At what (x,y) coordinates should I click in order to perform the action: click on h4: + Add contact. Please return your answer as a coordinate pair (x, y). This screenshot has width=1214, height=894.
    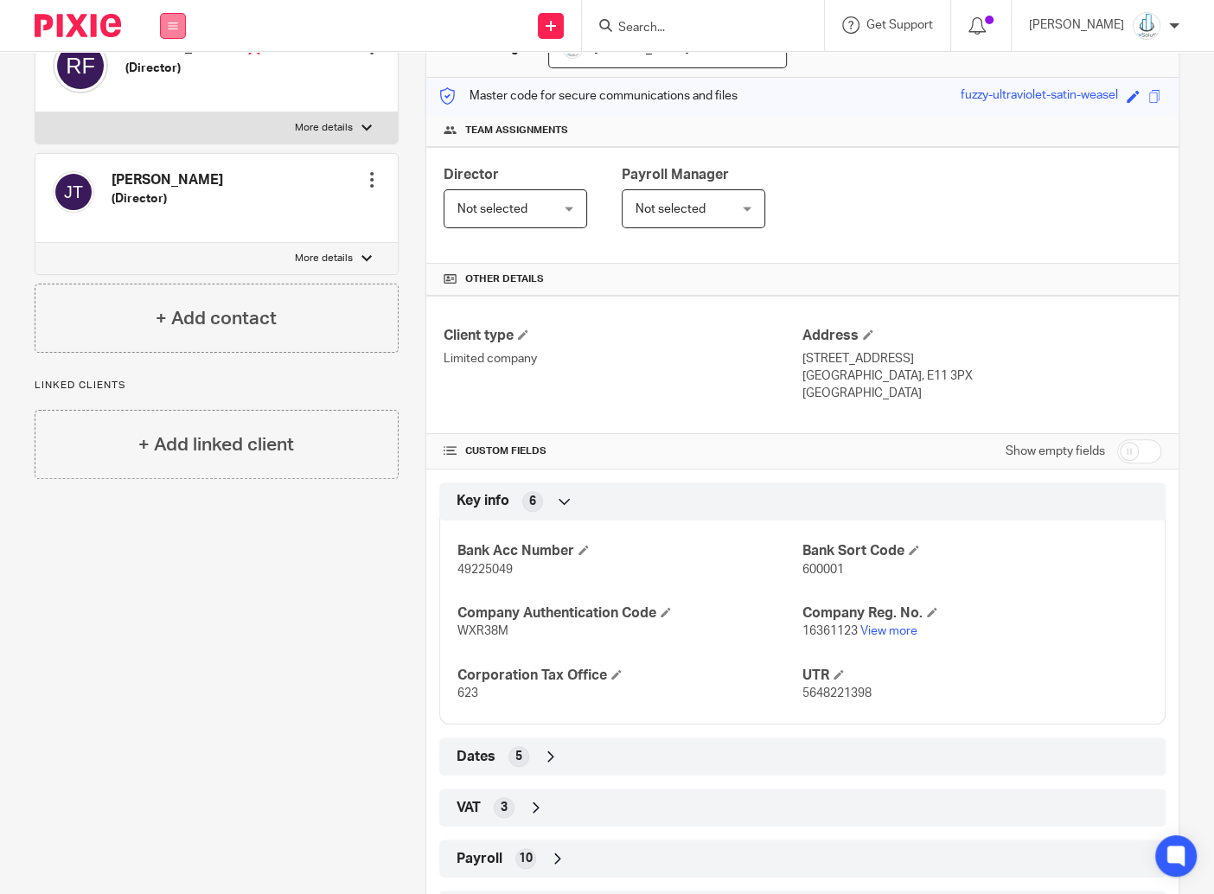
    Looking at the image, I should click on (216, 318).